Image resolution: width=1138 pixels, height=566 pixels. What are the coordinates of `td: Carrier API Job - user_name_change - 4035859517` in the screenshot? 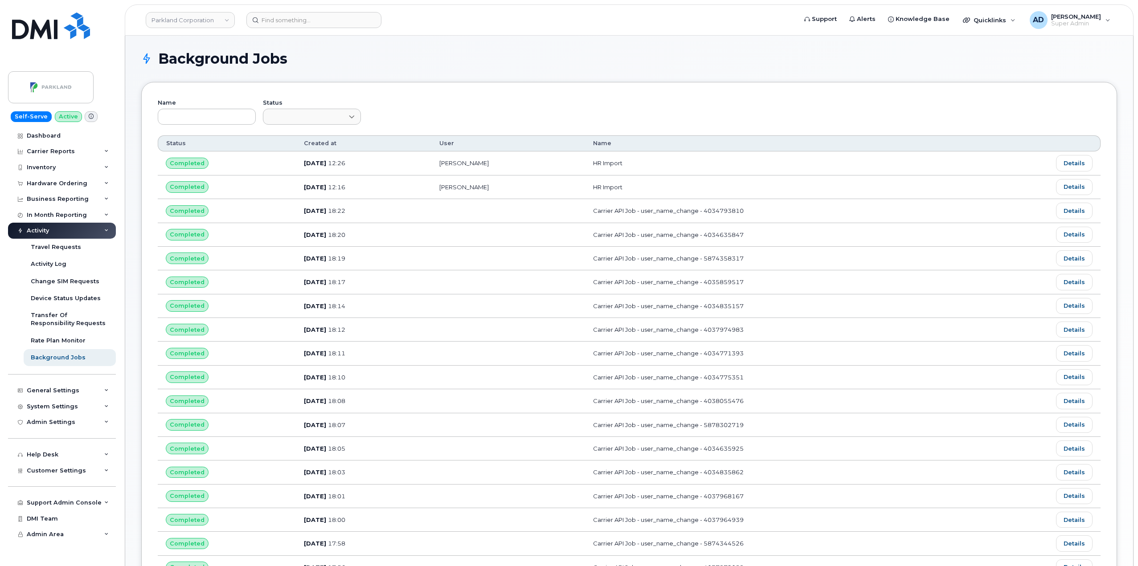 It's located at (781, 282).